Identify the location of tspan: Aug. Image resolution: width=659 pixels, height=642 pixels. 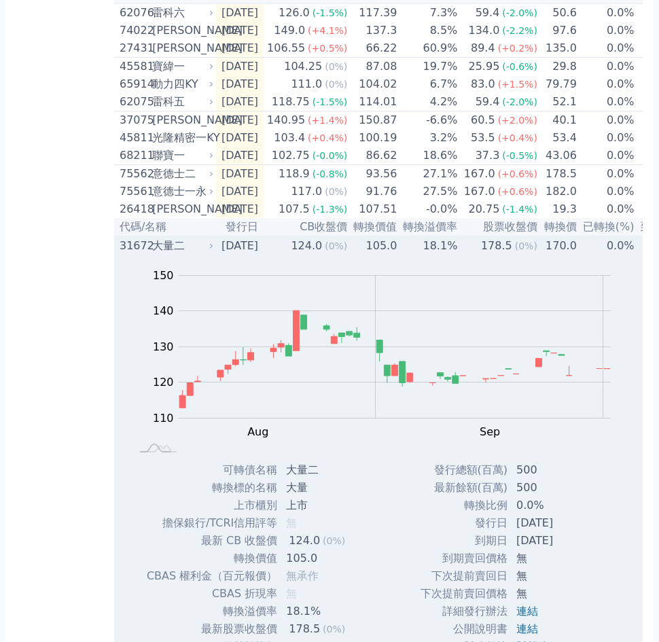
(258, 432).